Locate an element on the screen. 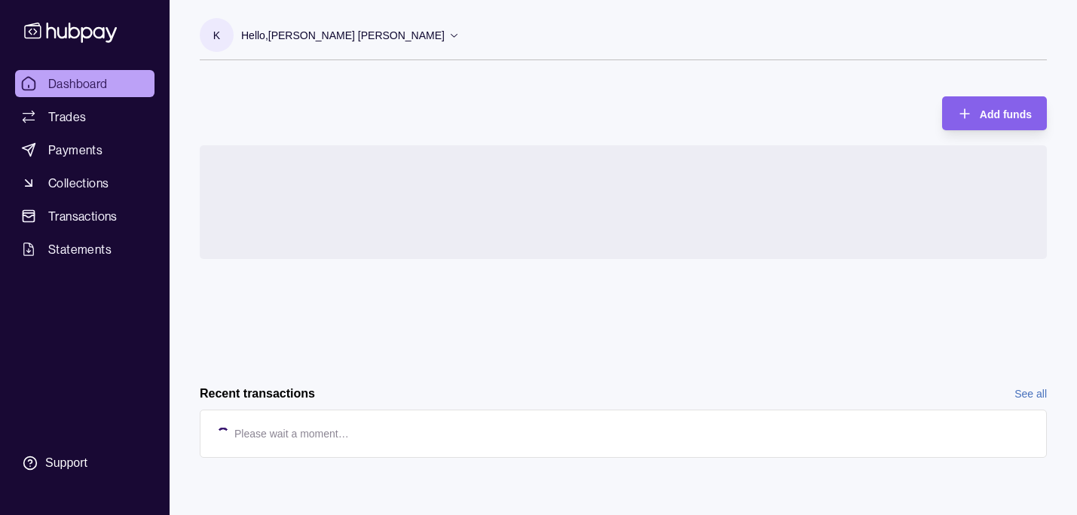 This screenshot has height=515, width=1077. div: Support is located at coordinates (66, 463).